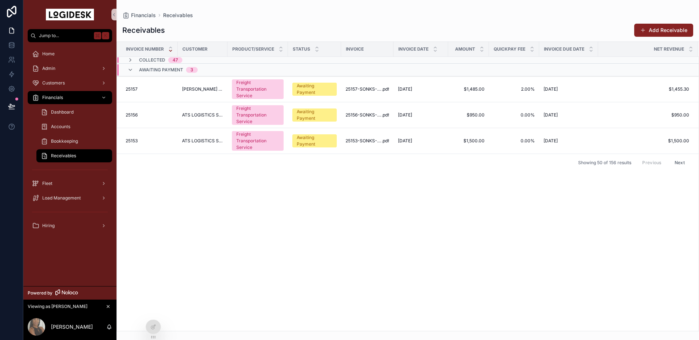  I want to click on a: Accounts, so click(74, 127).